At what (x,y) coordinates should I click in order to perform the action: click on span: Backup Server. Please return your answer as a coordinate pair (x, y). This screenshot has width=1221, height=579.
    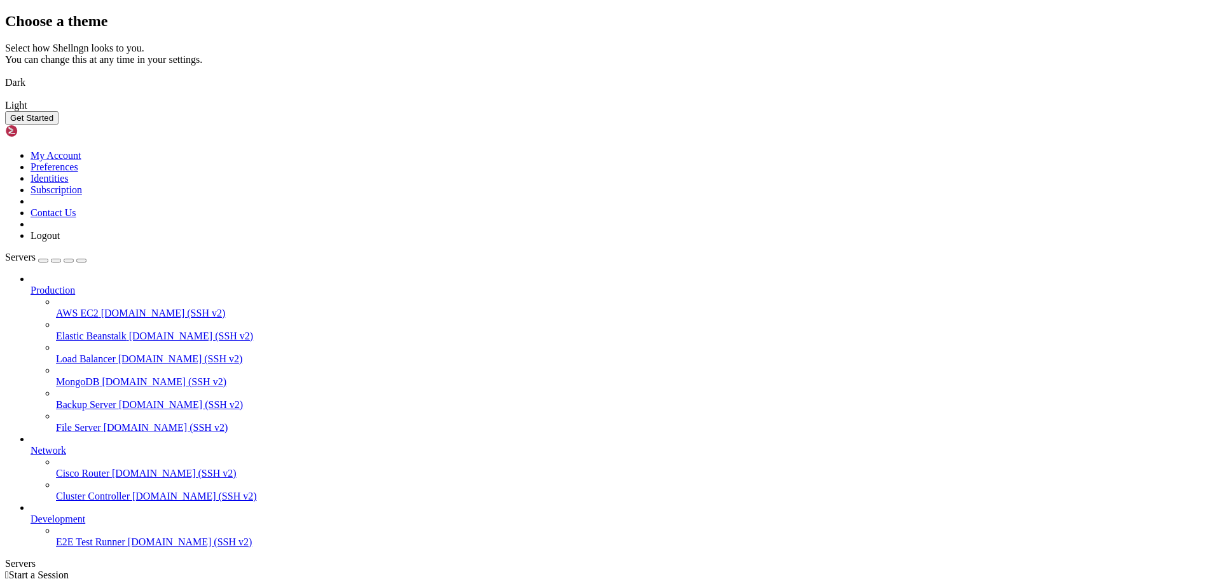
    Looking at the image, I should click on (86, 405).